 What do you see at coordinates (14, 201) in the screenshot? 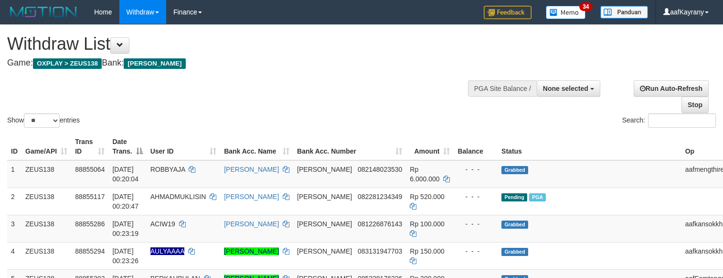
I see `td: 2` at bounding box center [14, 201].